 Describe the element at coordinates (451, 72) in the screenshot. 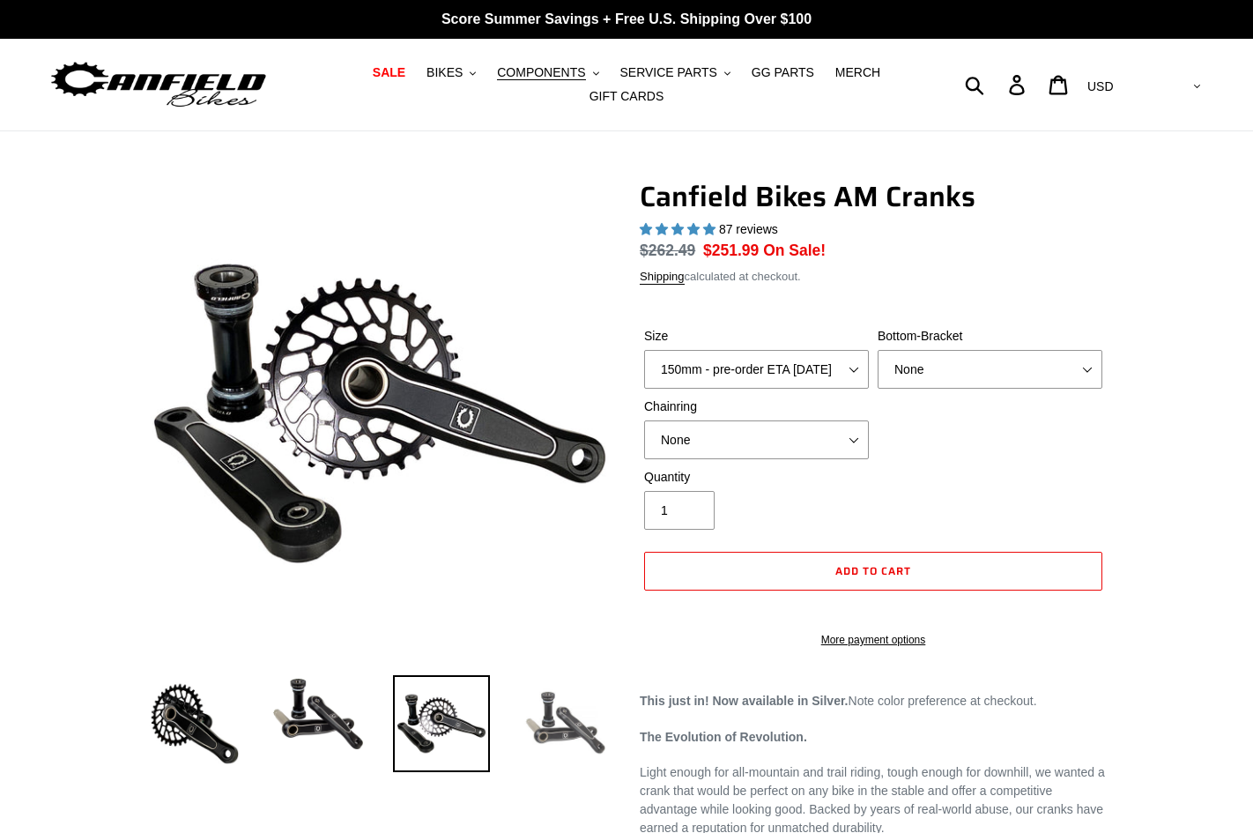

I see `button: BIKES` at that location.